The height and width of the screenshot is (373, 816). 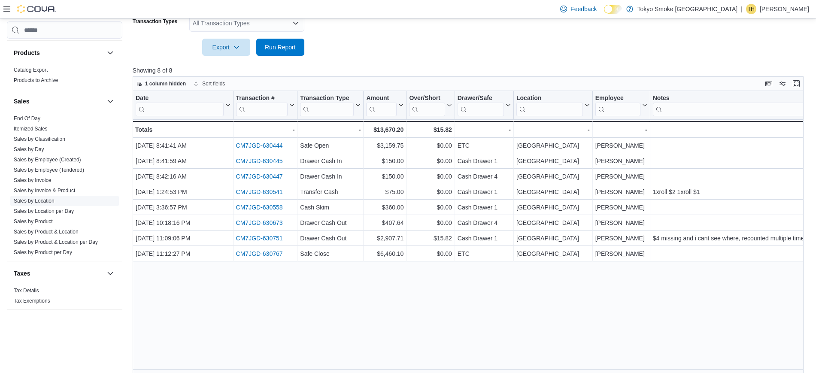 What do you see at coordinates (259, 208) in the screenshot?
I see `a: CM7JGD-630558` at bounding box center [259, 208].